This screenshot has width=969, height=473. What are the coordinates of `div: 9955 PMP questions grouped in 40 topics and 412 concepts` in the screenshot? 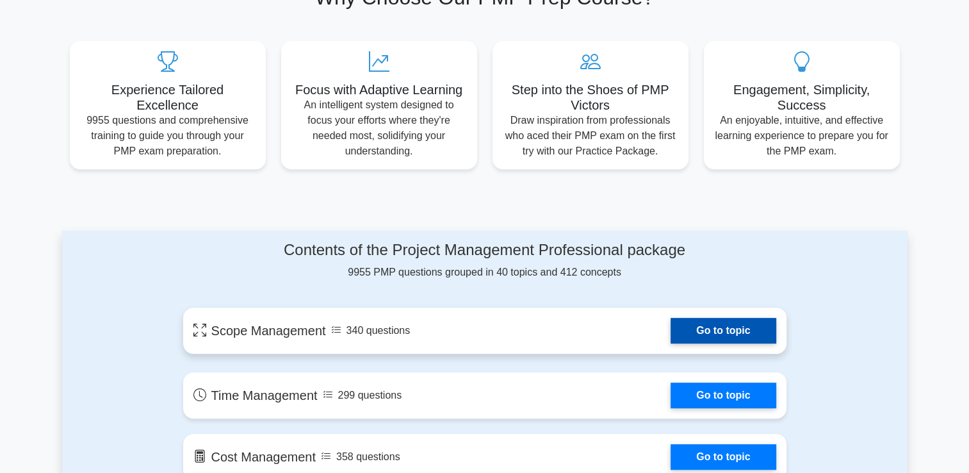 It's located at (485, 260).